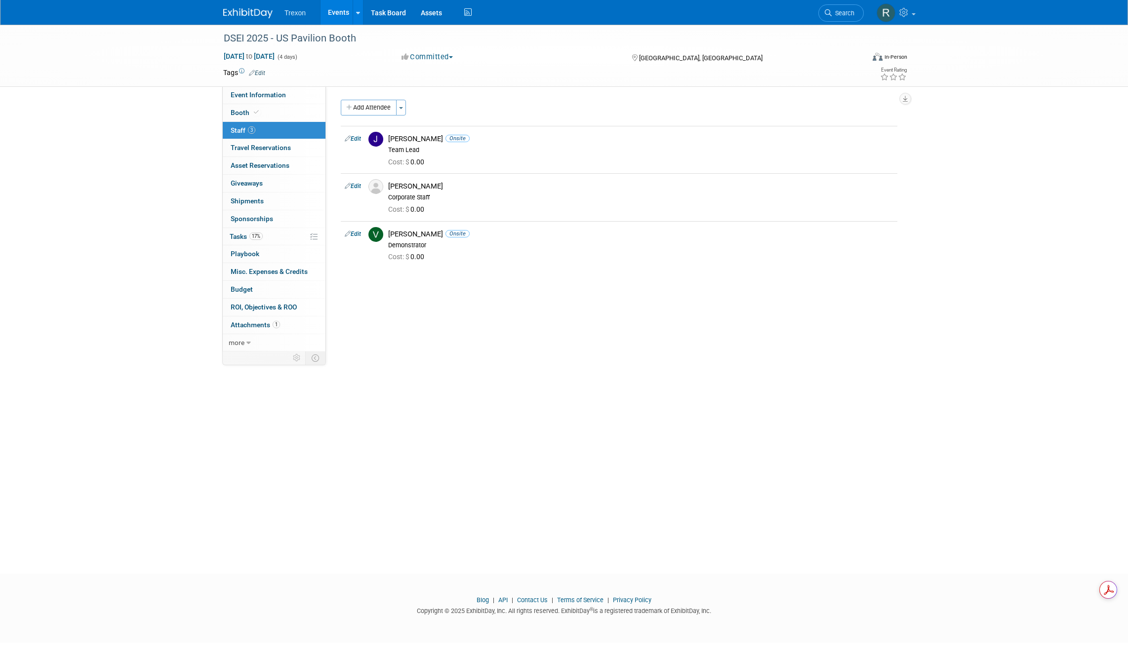  I want to click on td: Tags, so click(244, 73).